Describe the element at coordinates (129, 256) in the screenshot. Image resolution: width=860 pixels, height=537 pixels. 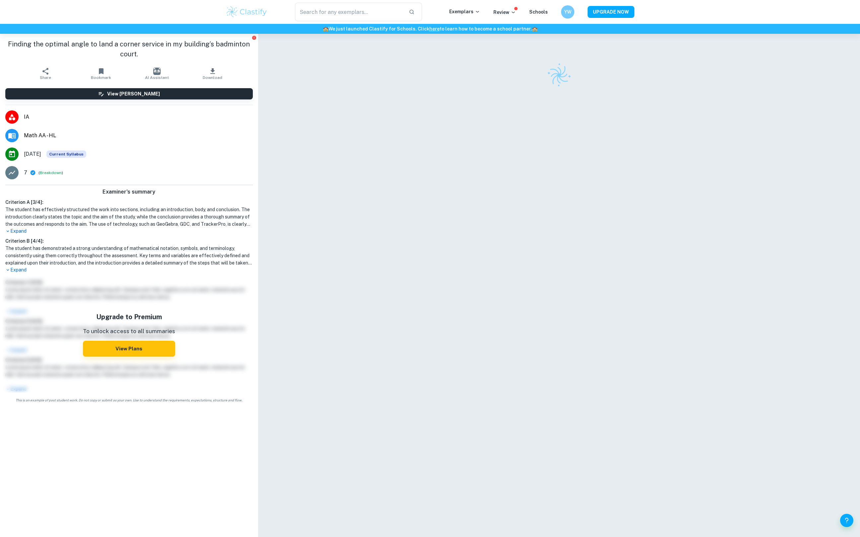
I see `h1: The student has demonstrated a strong understanding of mathematical notation, symbols, and termin...` at that location.